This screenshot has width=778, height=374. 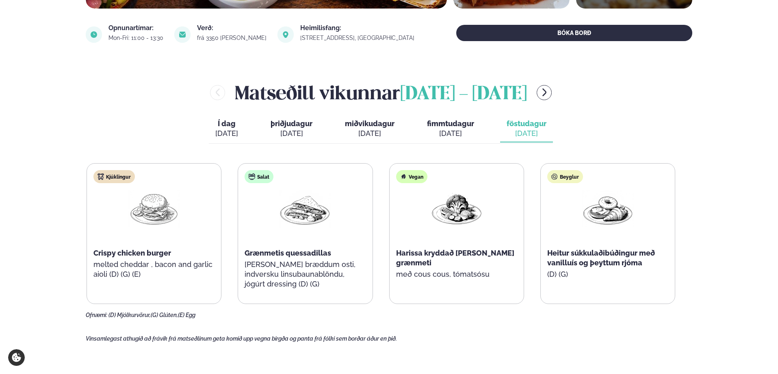 What do you see at coordinates (601, 257) in the screenshot?
I see `span: Heitur súkkulaðibúðingur með vanilluís og þeyttum rjóma` at bounding box center [601, 257].